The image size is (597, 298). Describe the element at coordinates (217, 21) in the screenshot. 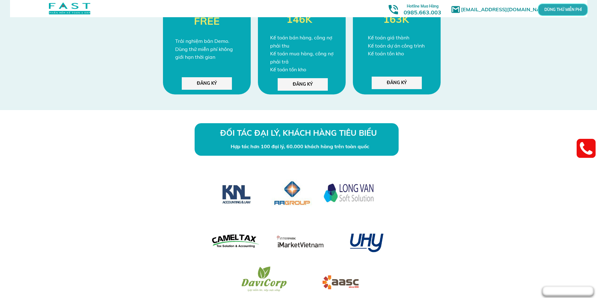

I see `h3: FREE` at that location.